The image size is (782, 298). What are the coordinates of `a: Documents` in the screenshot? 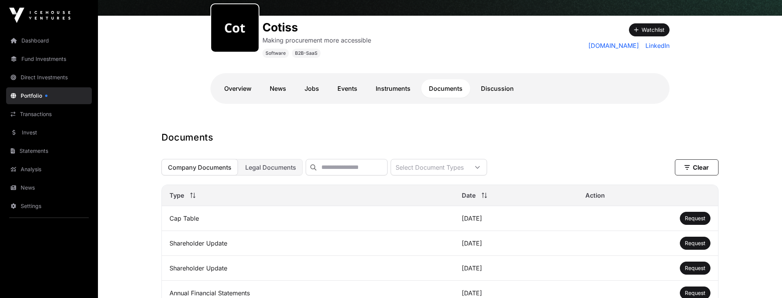 It's located at (446, 88).